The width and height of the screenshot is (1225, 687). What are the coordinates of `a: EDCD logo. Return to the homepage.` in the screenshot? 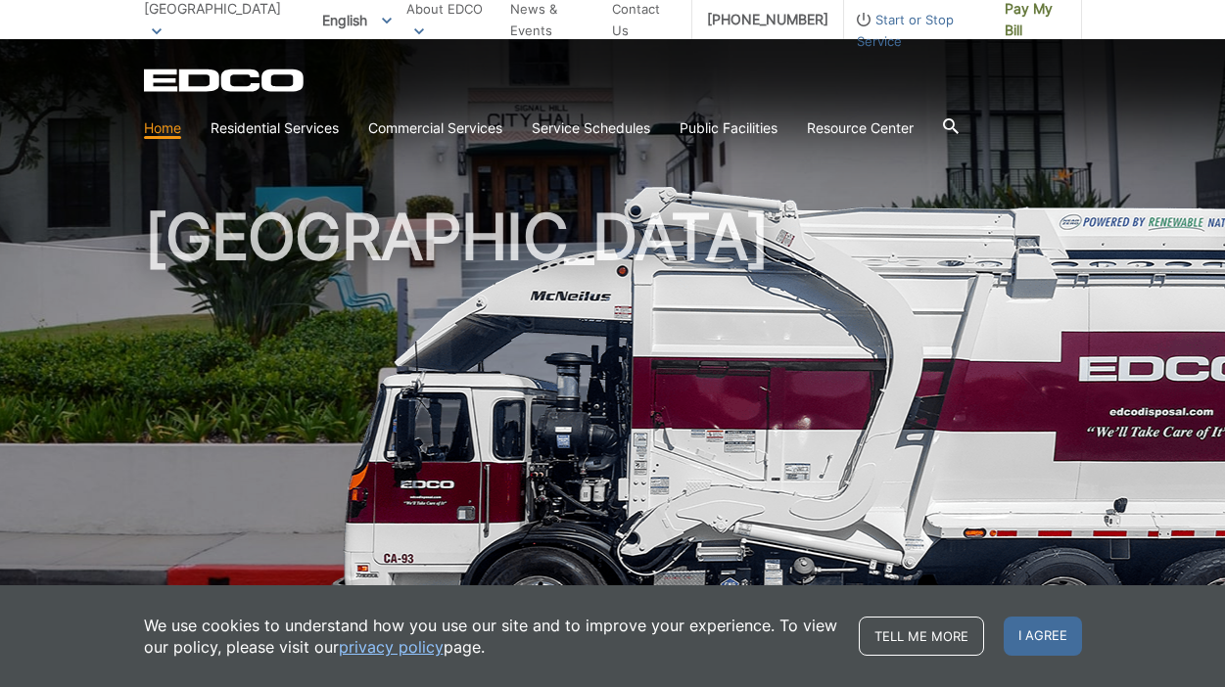 It's located at (225, 80).